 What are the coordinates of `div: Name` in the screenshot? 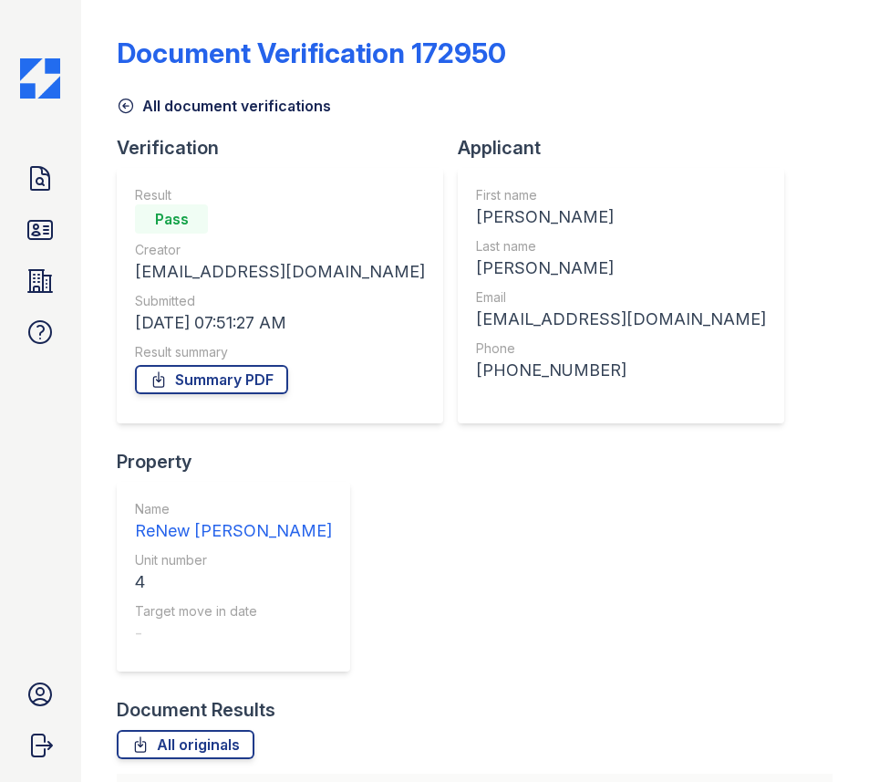 It's located at (234, 509).